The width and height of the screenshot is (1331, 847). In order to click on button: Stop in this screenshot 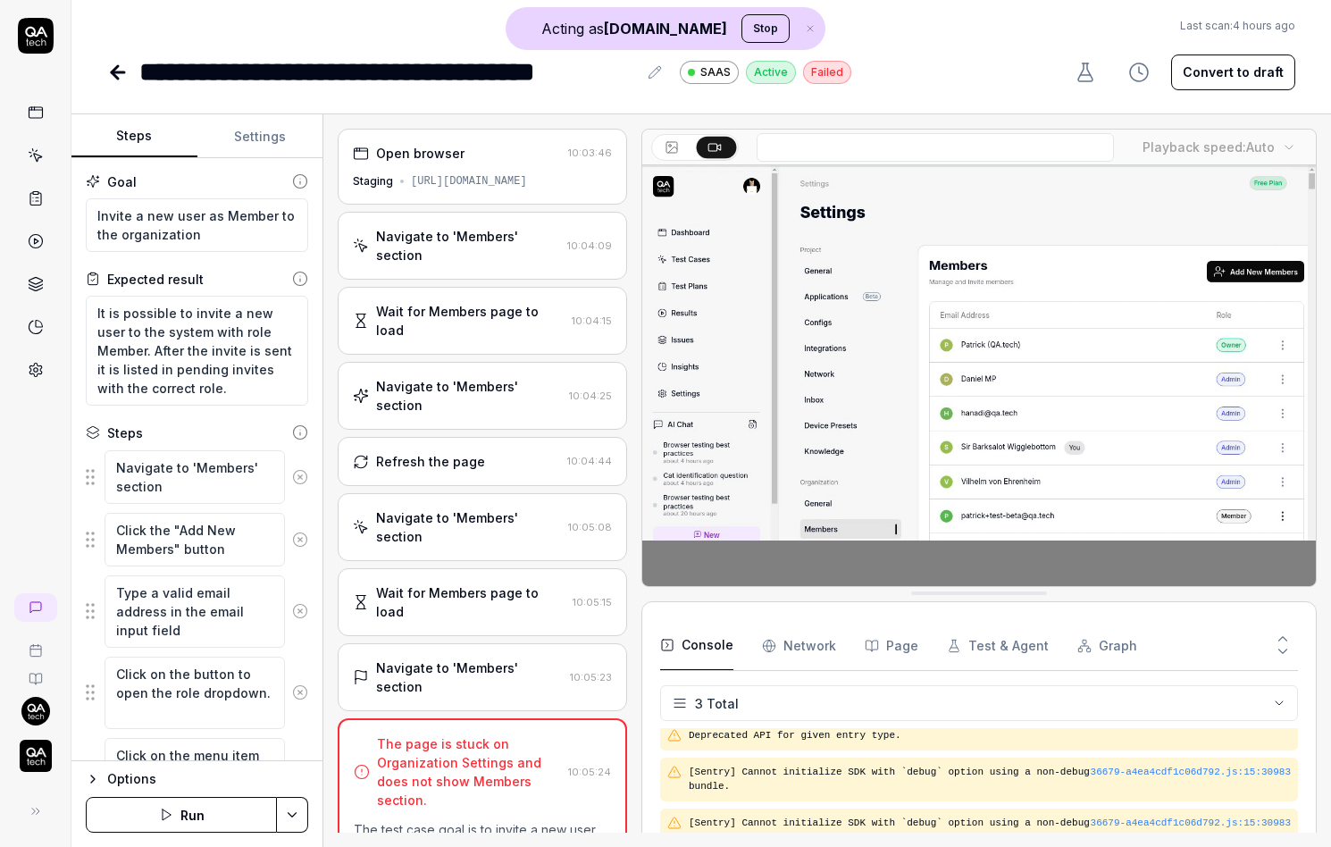, I will do `click(766, 29)`.